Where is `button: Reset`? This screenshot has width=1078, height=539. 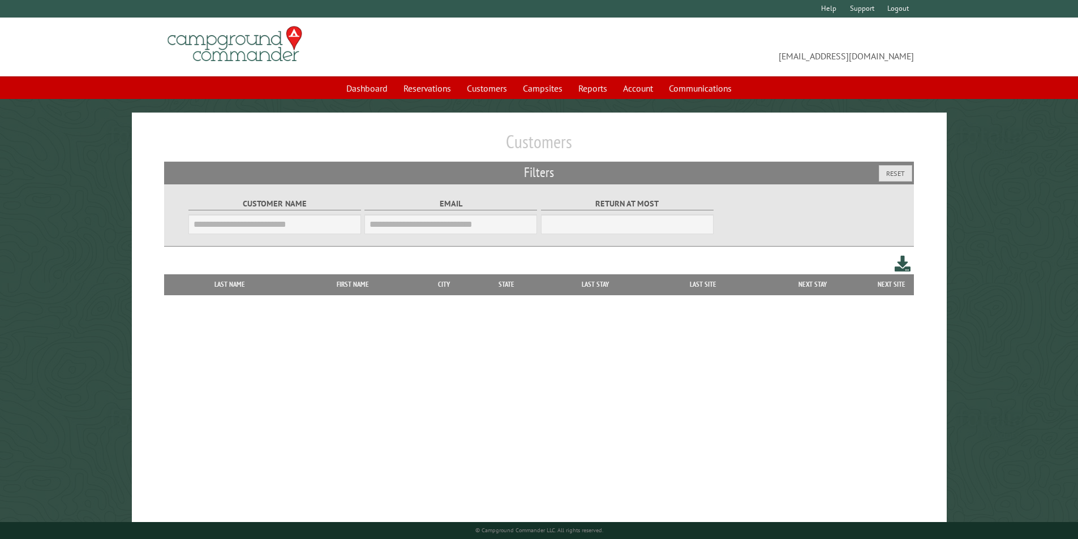
button: Reset is located at coordinates (895, 173).